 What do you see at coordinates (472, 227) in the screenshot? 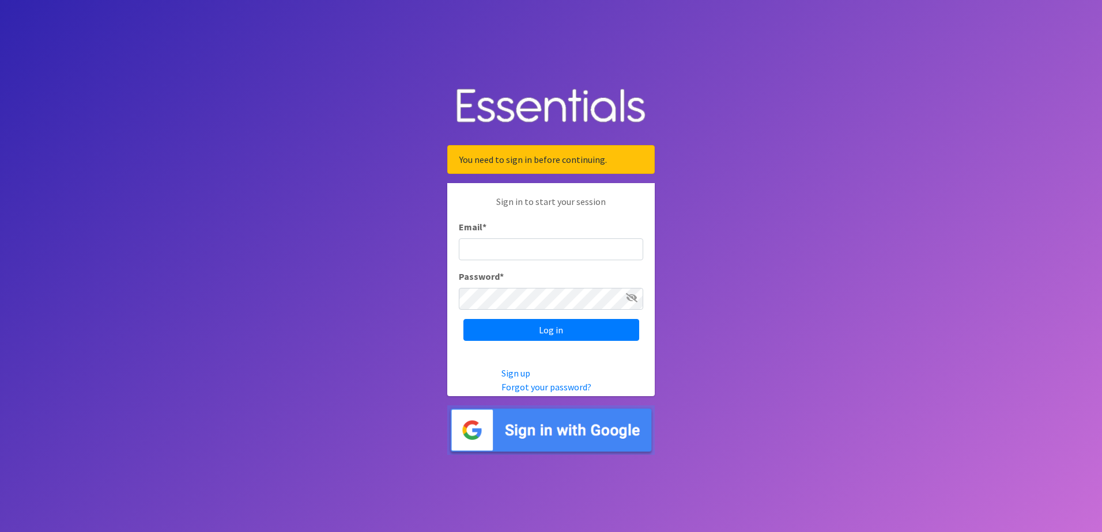
I see `label: Email` at bounding box center [472, 227].